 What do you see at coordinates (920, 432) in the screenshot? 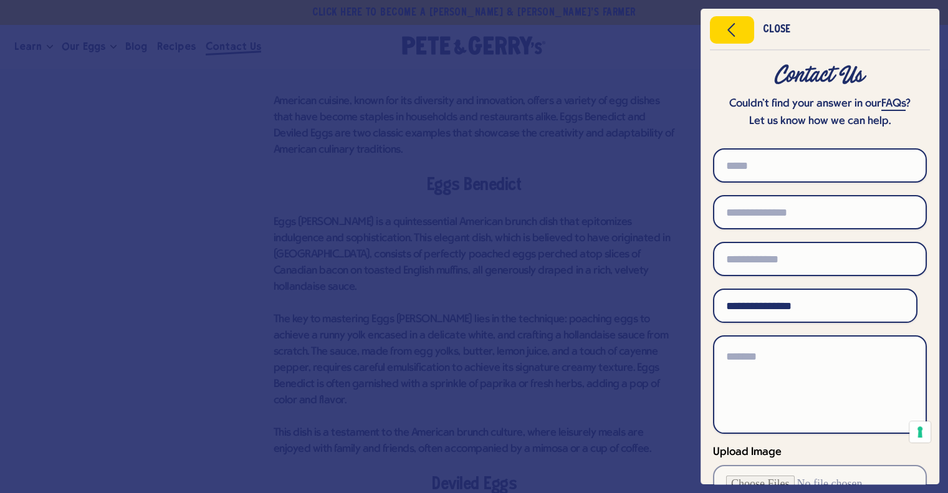
I see `button: Your consent preferences for tracking technologies` at bounding box center [920, 432].